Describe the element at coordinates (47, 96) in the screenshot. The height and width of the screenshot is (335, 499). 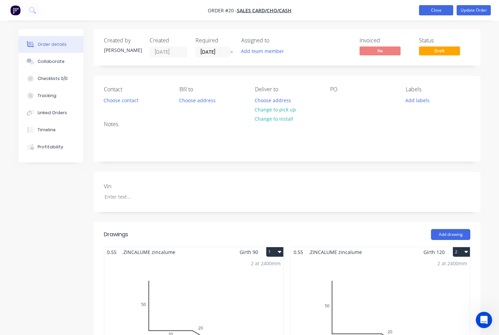
I see `div: Tracking` at that location.